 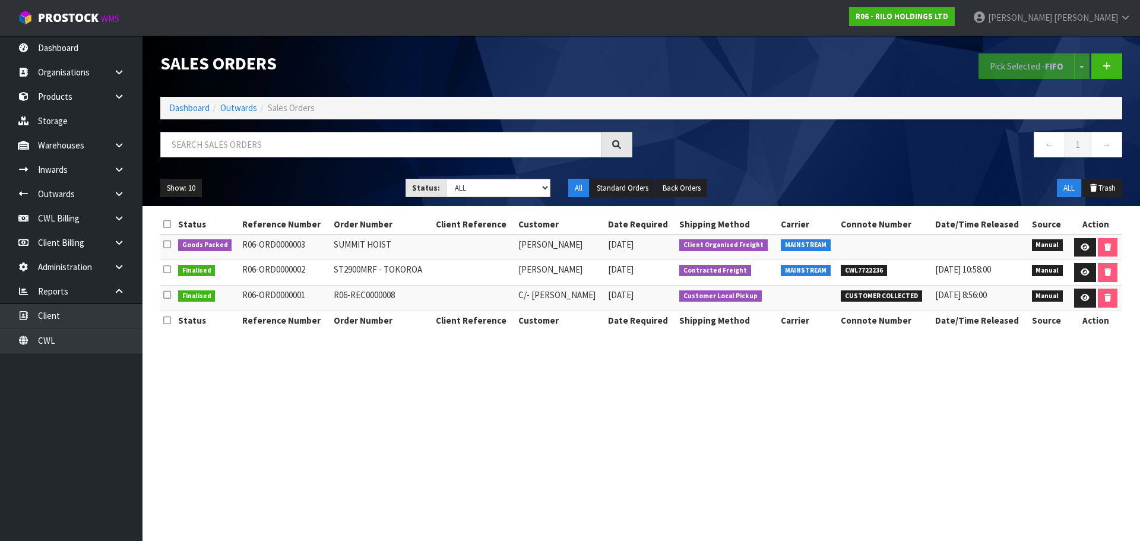 I want to click on span: CWL7722236, so click(x=864, y=271).